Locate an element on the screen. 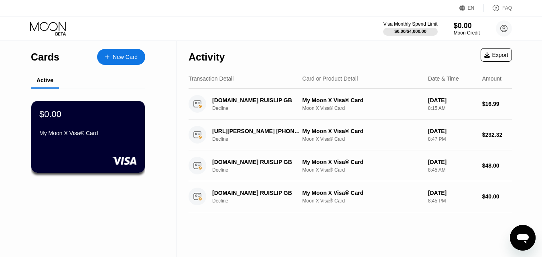 Image resolution: width=542 pixels, height=257 pixels. div: 8:15 AM is located at coordinates (452, 108).